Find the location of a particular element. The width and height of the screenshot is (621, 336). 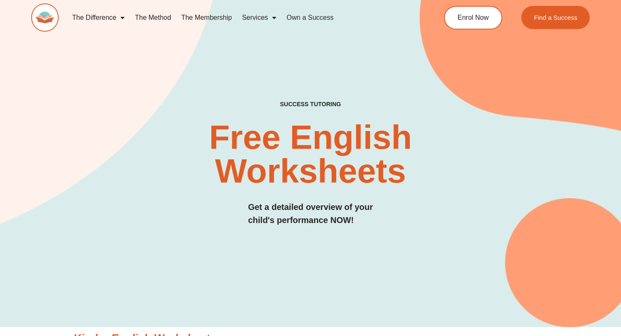

h3: Get a detailed overview of your child's performance NOW! is located at coordinates (310, 214).